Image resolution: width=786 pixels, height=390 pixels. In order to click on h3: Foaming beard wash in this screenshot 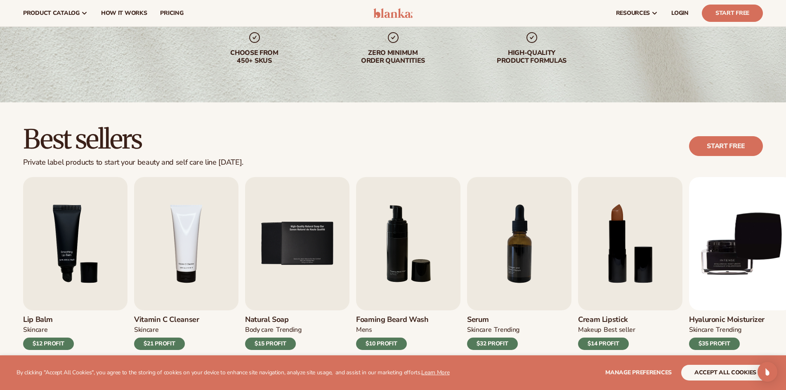, I will do `click(392, 320)`.